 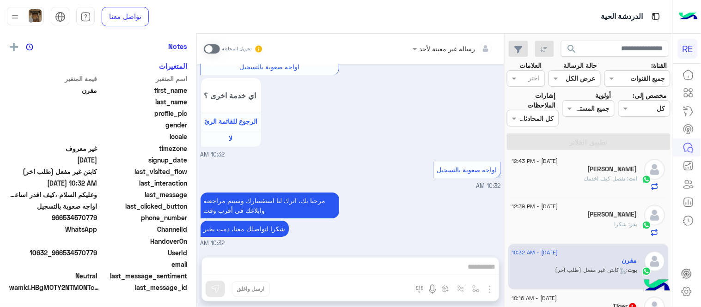 I want to click on label: أولوية, so click(x=604, y=95).